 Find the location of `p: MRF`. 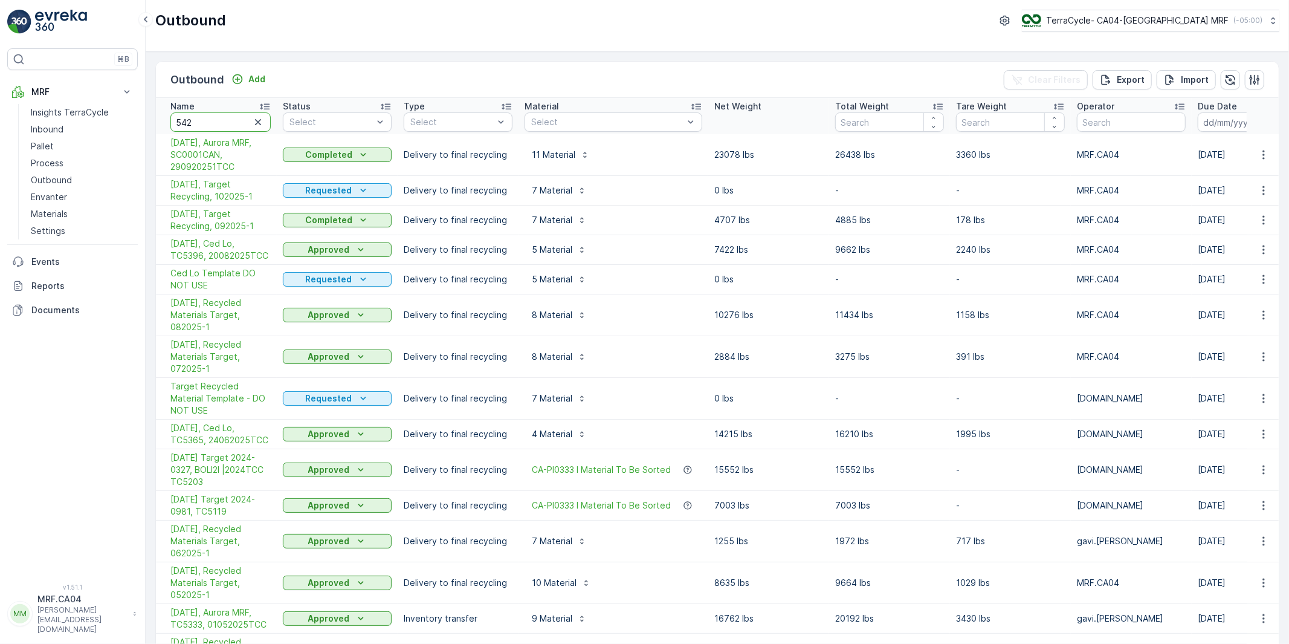

p: MRF is located at coordinates (73, 92).